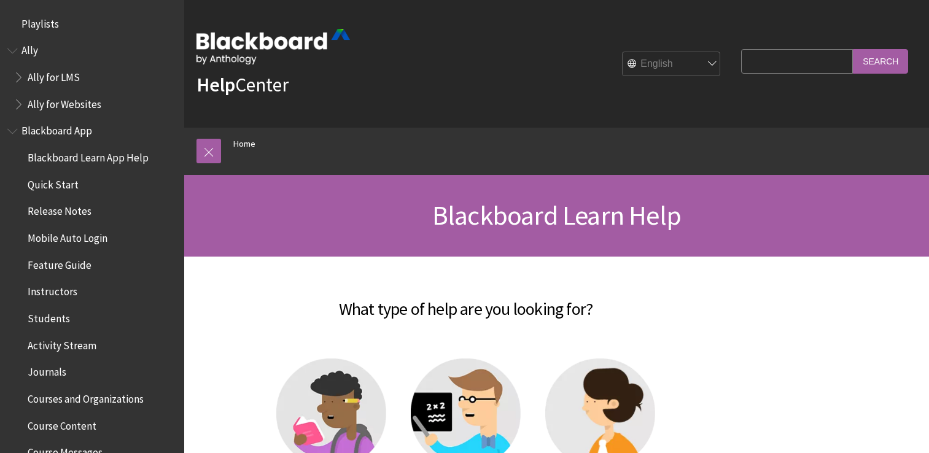 The width and height of the screenshot is (929, 453). What do you see at coordinates (29, 48) in the screenshot?
I see `span: Ally` at bounding box center [29, 48].